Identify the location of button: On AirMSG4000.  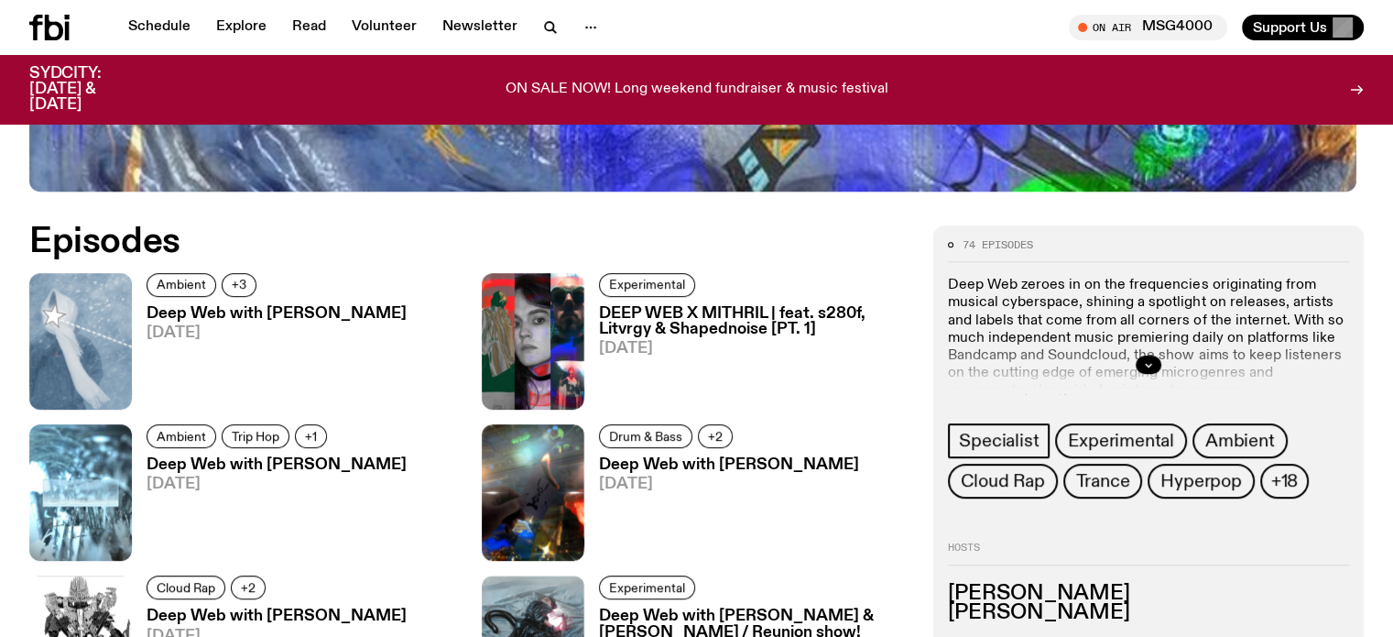
(1148, 27).